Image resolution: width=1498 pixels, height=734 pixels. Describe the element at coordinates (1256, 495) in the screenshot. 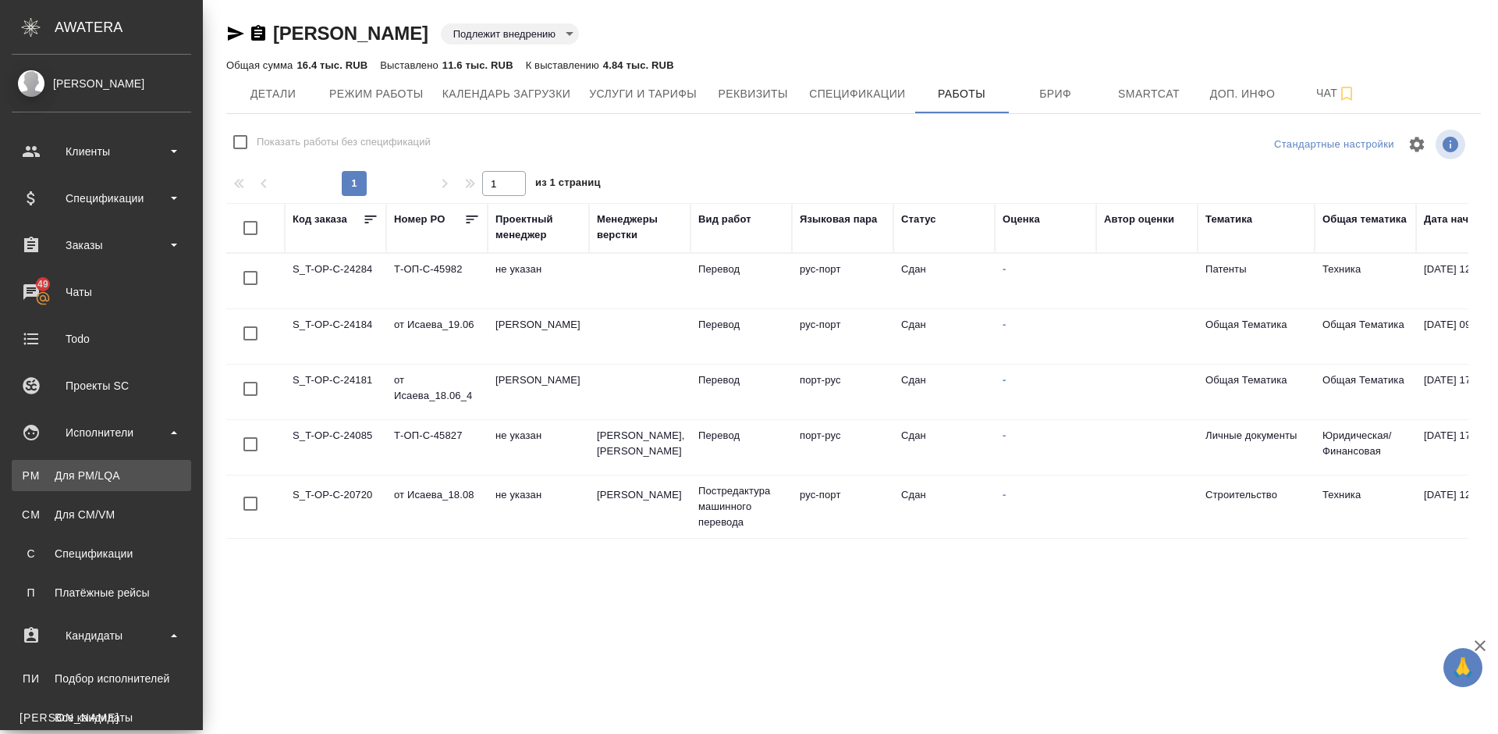

I see `p: Строительство` at that location.